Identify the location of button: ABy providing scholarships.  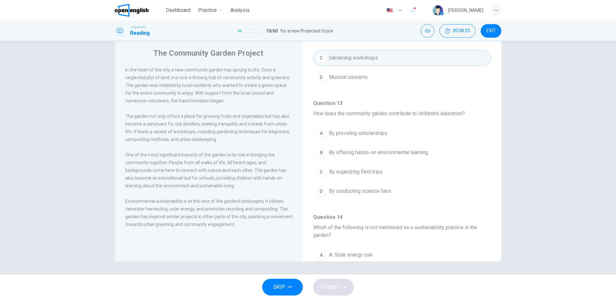
(402, 133).